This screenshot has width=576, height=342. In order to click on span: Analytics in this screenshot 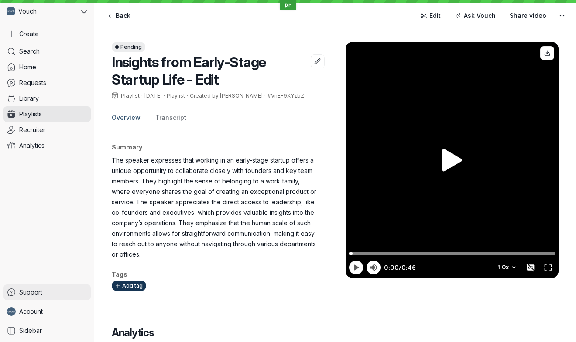, I will do `click(32, 146)`.